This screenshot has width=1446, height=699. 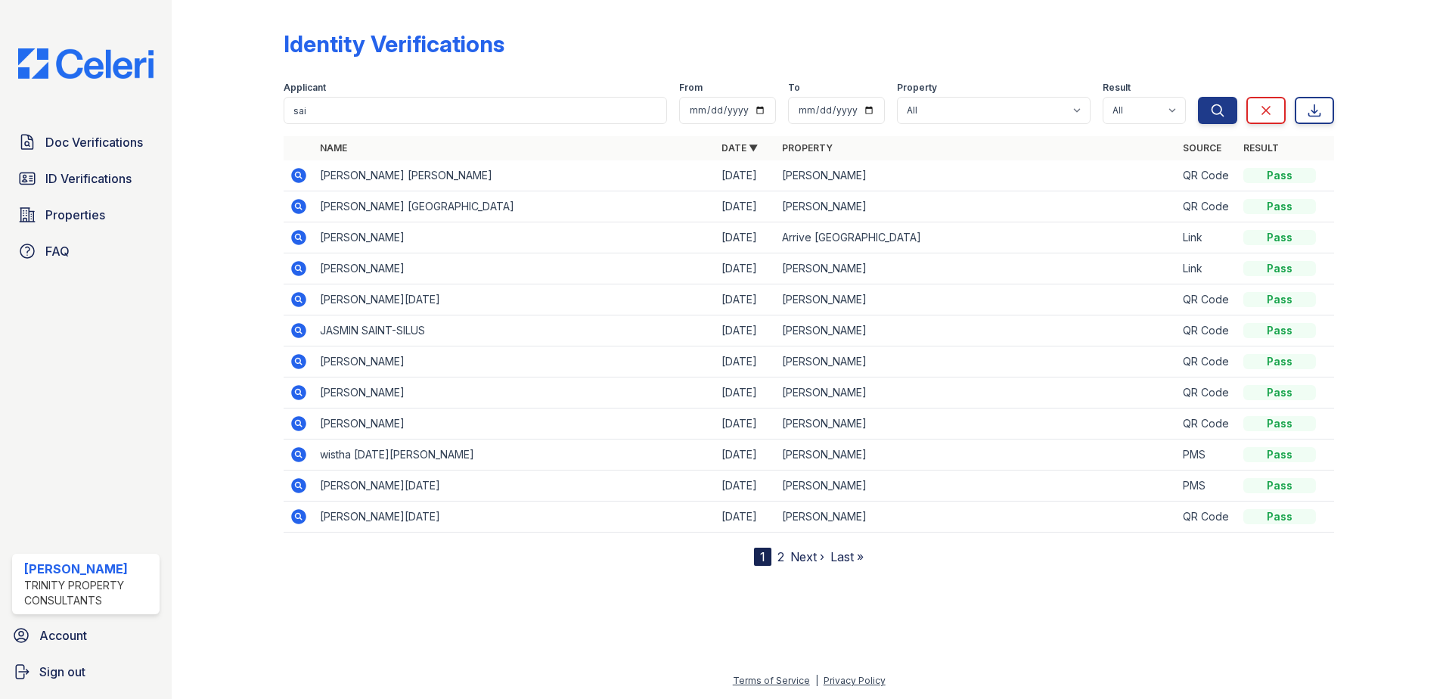 I want to click on a: Privacy Policy, so click(x=855, y=680).